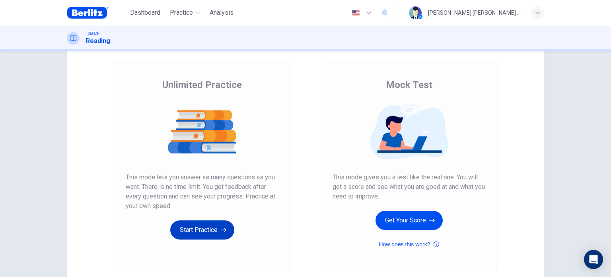  Describe the element at coordinates (202, 230) in the screenshot. I see `button: Start Practice` at that location.